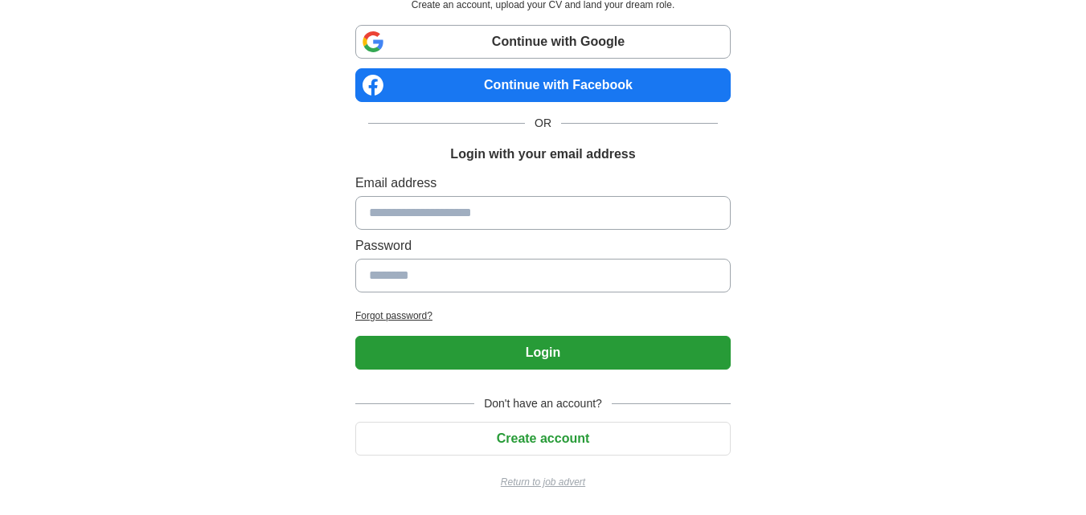 This screenshot has height=515, width=1086. What do you see at coordinates (543, 439) in the screenshot?
I see `button: Create account` at bounding box center [543, 439].